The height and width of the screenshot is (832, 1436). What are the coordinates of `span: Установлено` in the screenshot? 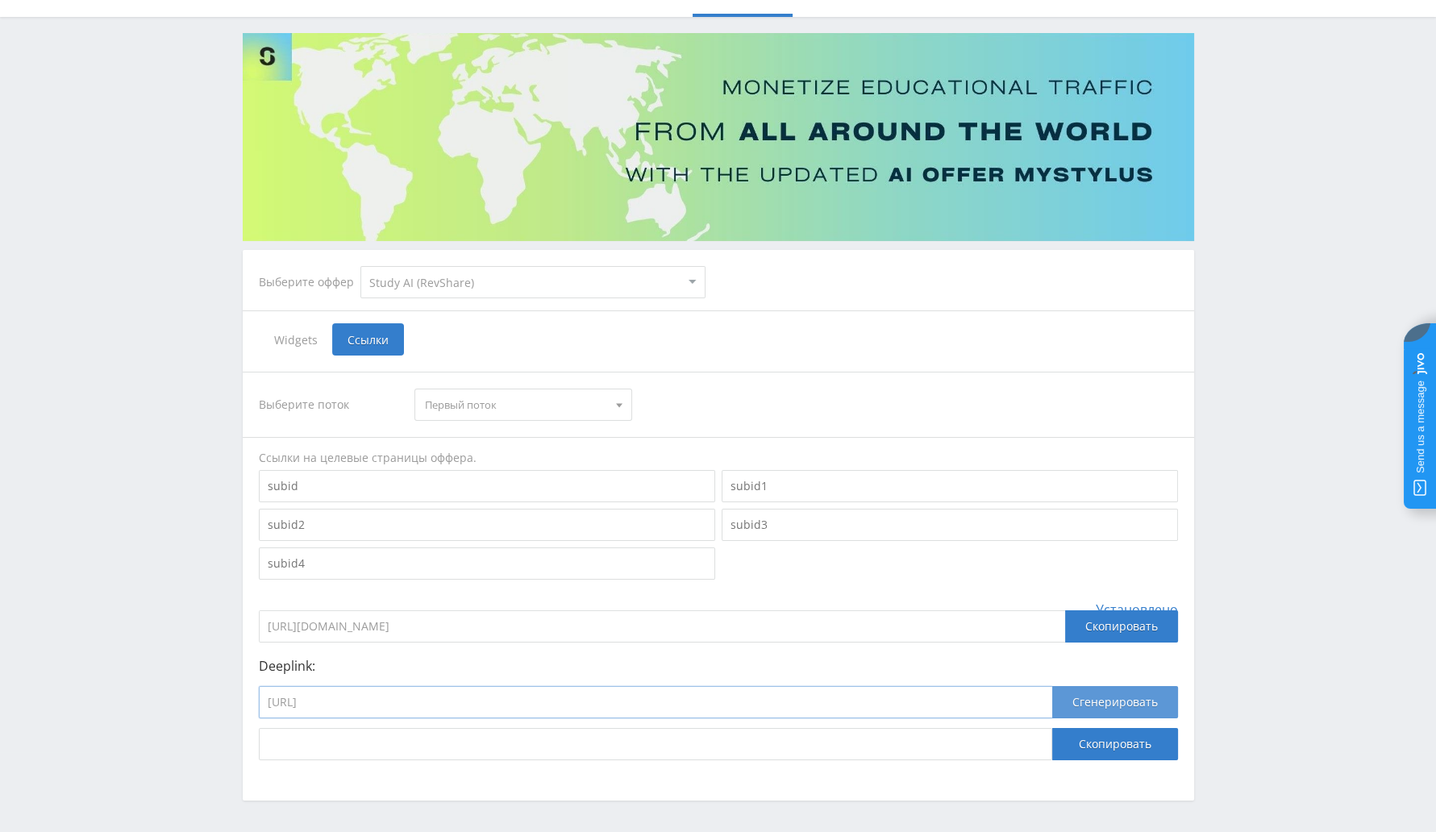 It's located at (1137, 610).